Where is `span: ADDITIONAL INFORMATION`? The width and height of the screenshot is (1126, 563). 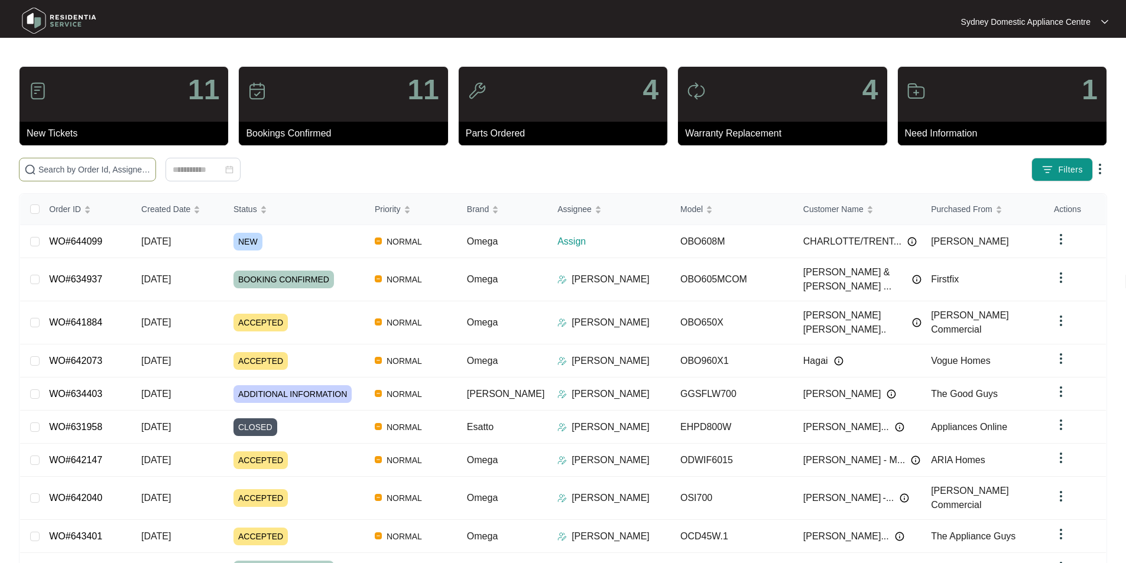
span: ADDITIONAL INFORMATION is located at coordinates (293, 394).